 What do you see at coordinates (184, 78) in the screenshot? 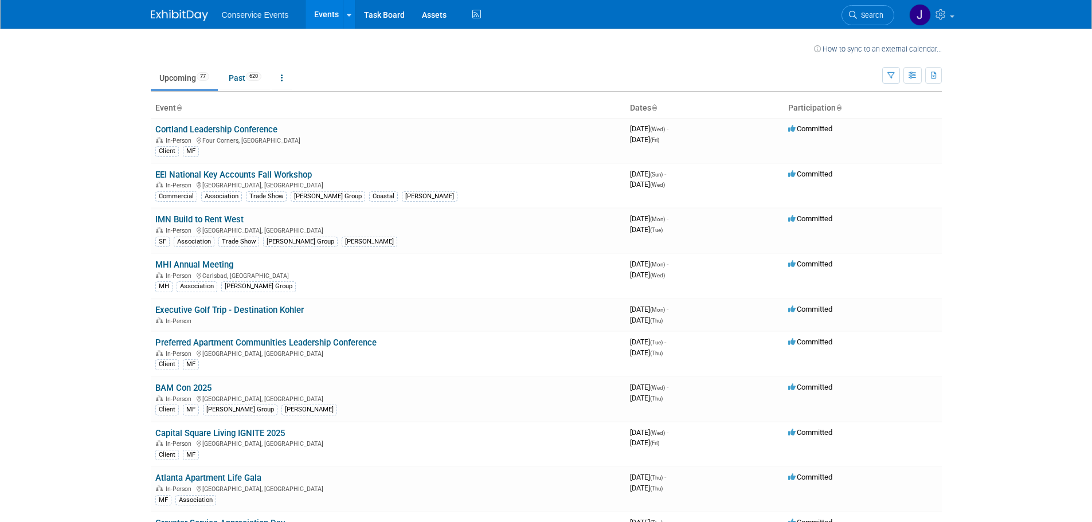
I see `a: Upcoming77` at bounding box center [184, 78].